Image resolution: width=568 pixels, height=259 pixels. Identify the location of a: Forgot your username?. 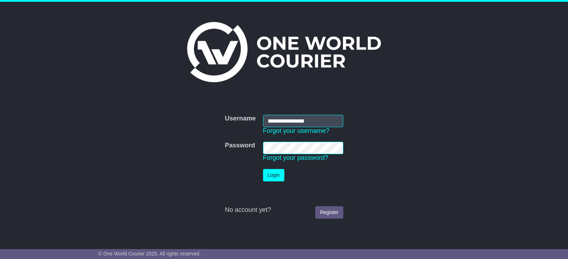
(296, 131).